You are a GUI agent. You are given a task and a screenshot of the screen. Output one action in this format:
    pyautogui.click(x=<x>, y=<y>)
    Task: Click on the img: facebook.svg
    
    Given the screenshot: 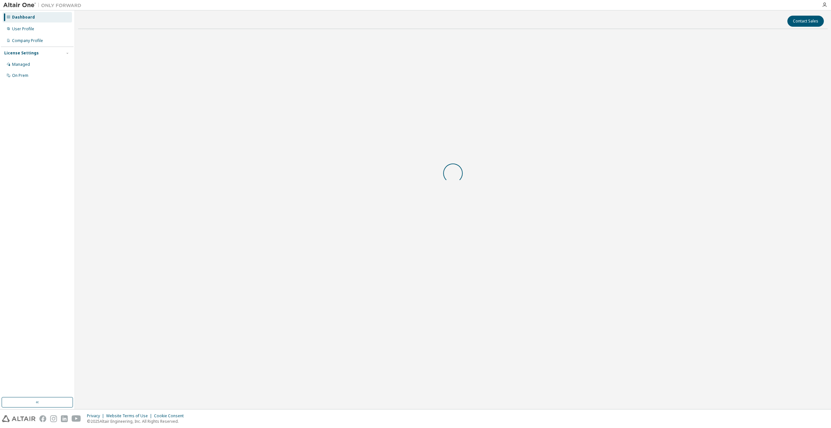 What is the action you would take?
    pyautogui.click(x=43, y=418)
    